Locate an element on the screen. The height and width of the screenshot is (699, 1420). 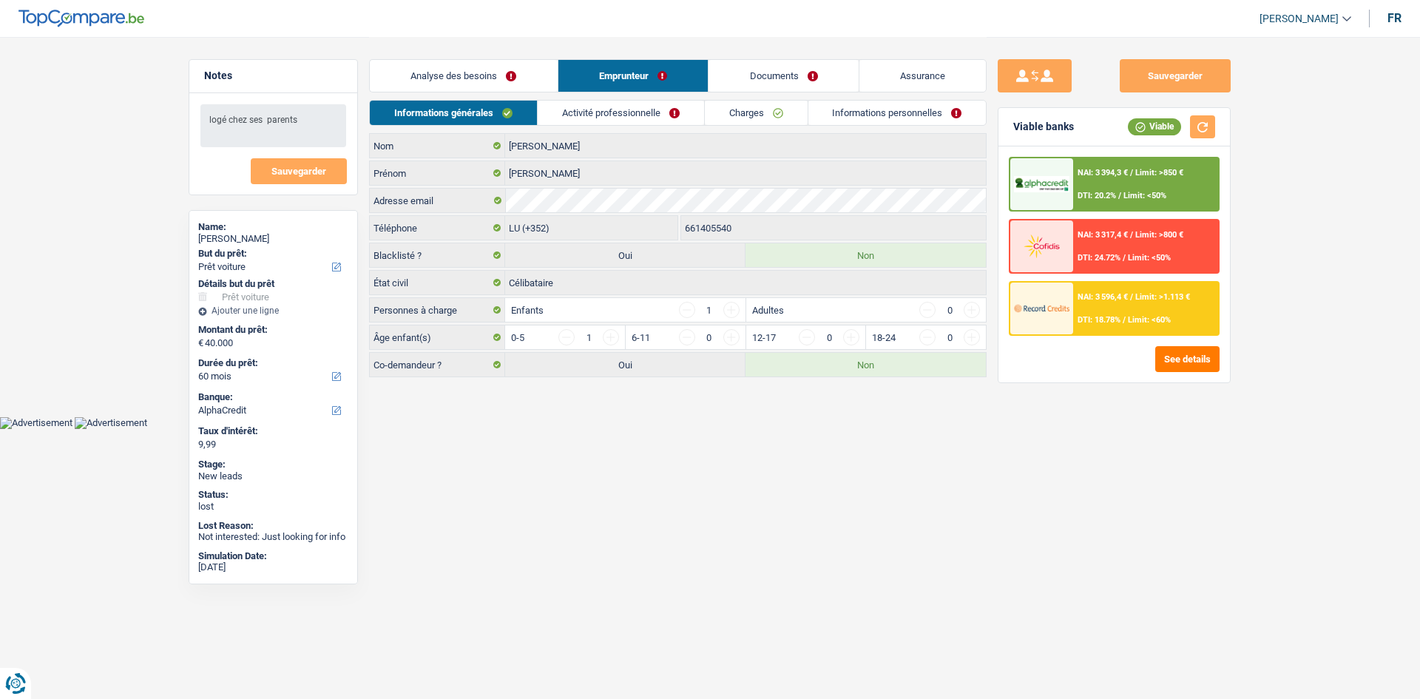
label: Blacklisté ? is located at coordinates (437, 255).